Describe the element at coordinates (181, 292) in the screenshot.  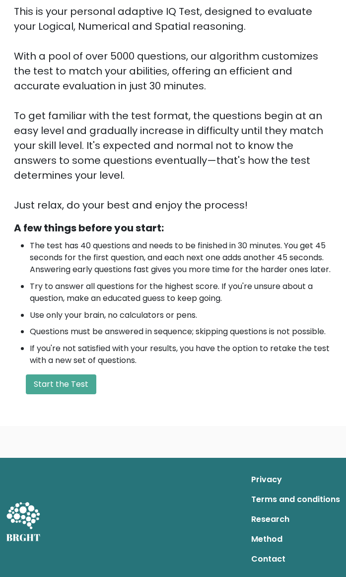
I see `li: Try to answer all questions for the highest score. If you're unsure about a question, make an edu...` at that location.